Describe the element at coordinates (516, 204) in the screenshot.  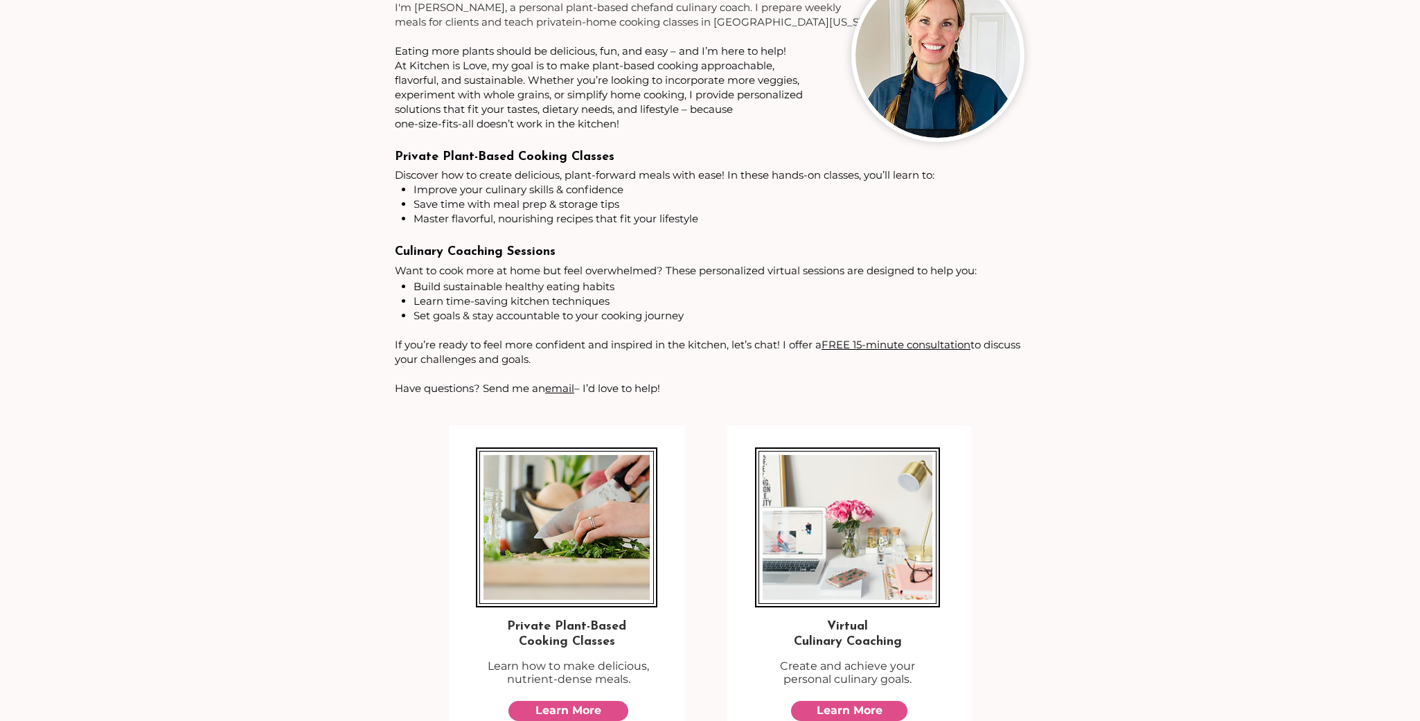
I see `span: Save time with meal prep & storage tips` at that location.